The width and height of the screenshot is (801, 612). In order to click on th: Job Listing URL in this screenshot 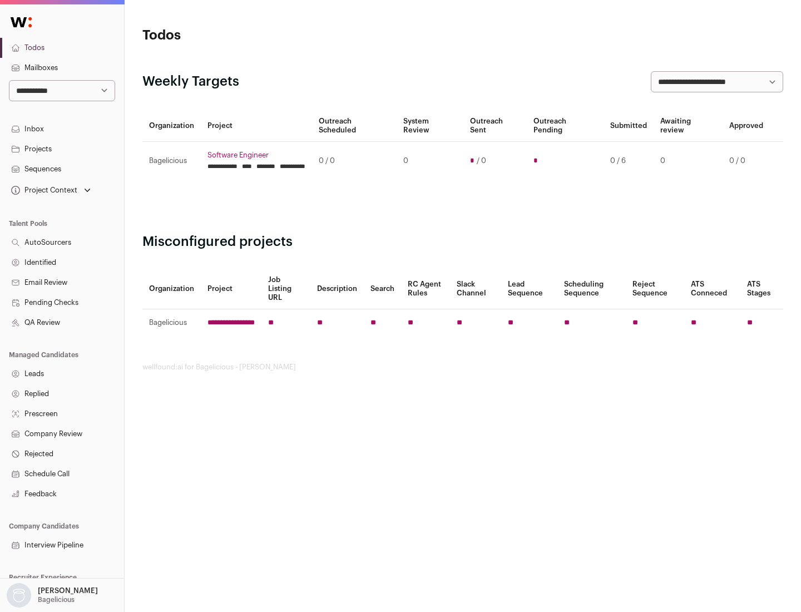, I will do `click(286, 289)`.